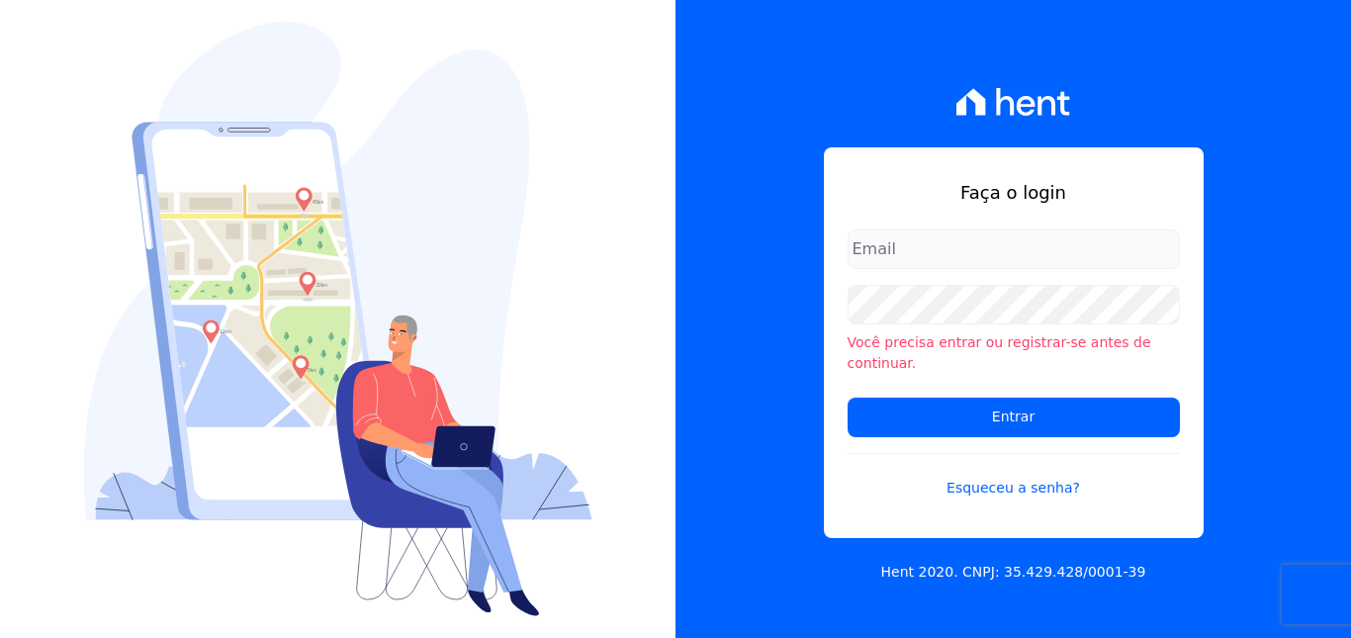 The image size is (1351, 638). Describe the element at coordinates (1014, 476) in the screenshot. I see `a: Esqueceu a senha?` at that location.